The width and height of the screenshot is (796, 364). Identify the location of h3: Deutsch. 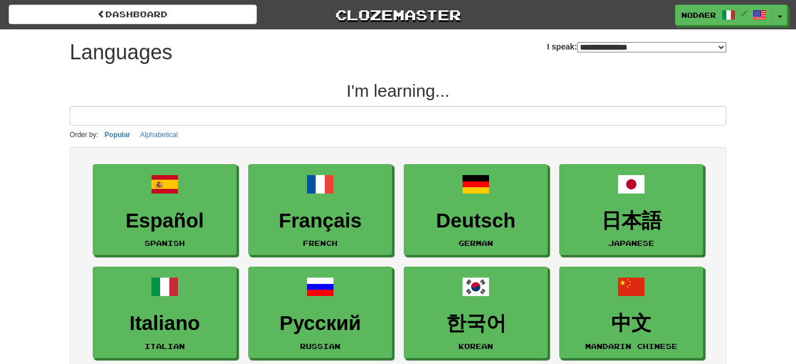
(476, 221).